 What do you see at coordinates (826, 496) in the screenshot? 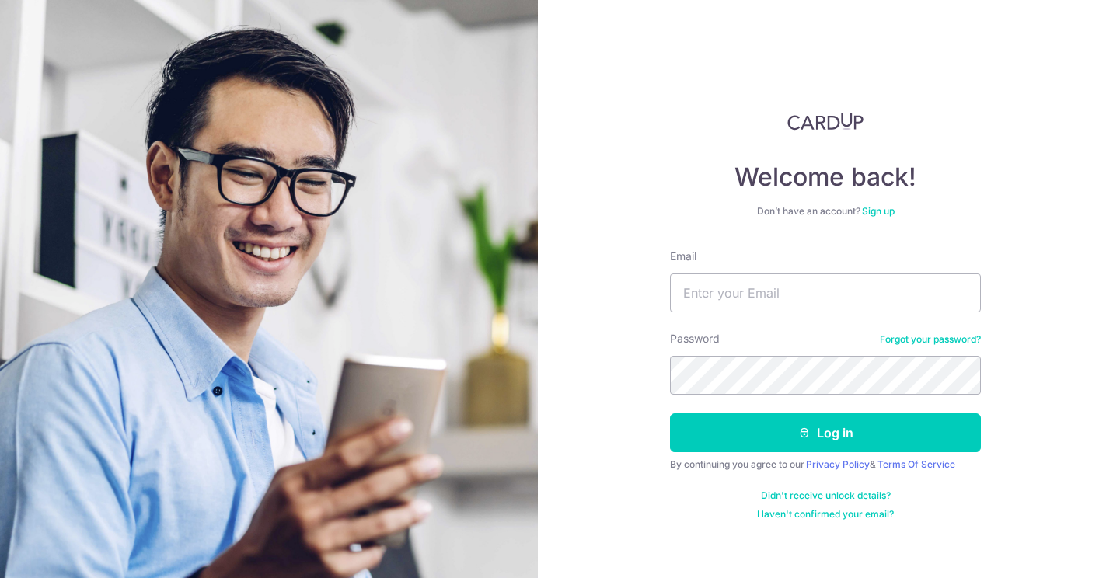
I see `a: Didn't receive unlock details?` at bounding box center [826, 496].